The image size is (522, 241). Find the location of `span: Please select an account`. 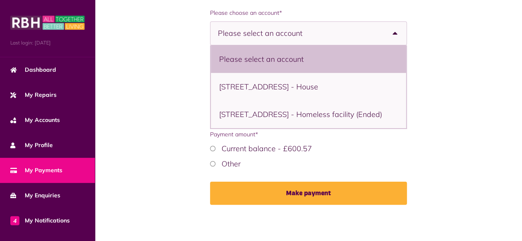

span: Please select an account is located at coordinates (274, 33).